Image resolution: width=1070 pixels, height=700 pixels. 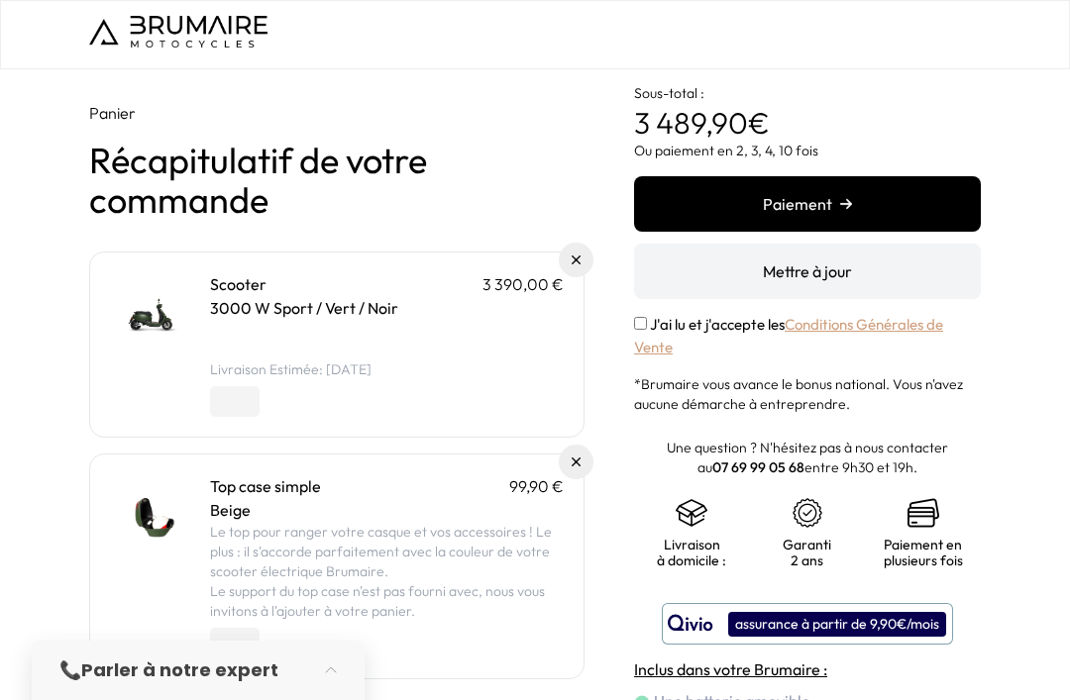 What do you see at coordinates (807, 458) in the screenshot?
I see `p: Une question ? N'hésitez pas à nous contacter au entre 9h30 et 19h.` at bounding box center [807, 458].